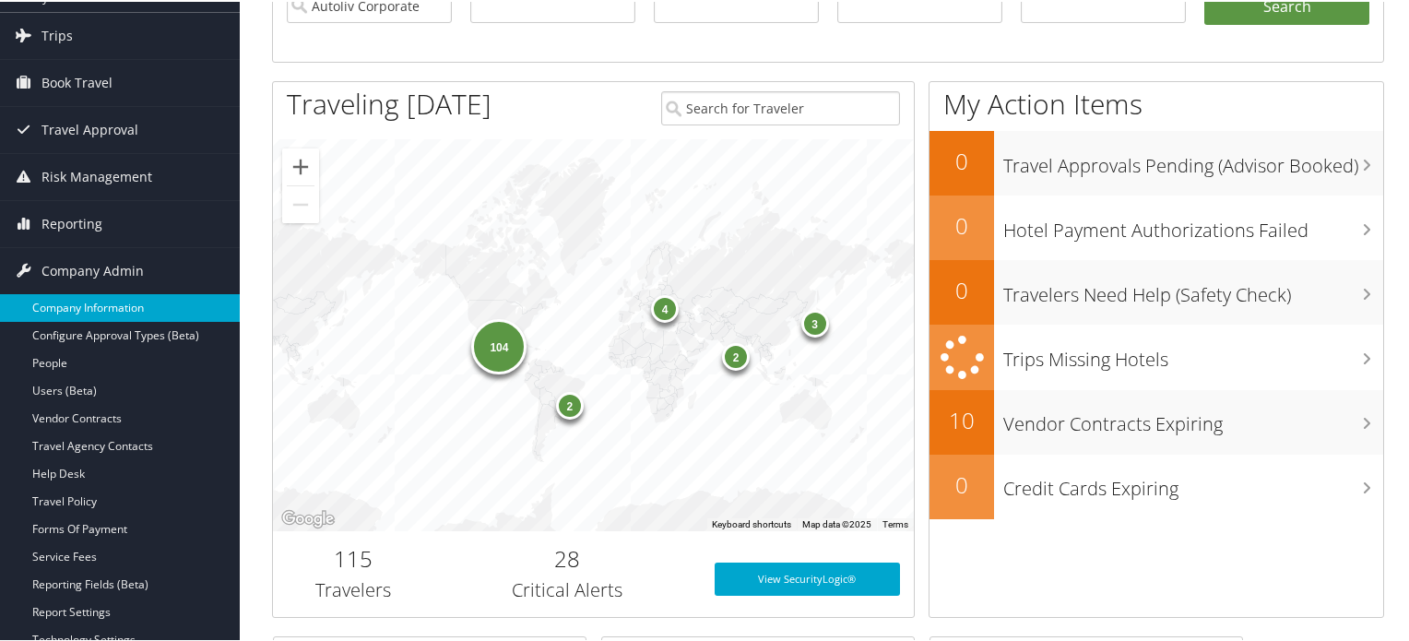 This screenshot has width=1409, height=641. What do you see at coordinates (72, 222) in the screenshot?
I see `span: Reporting` at bounding box center [72, 222].